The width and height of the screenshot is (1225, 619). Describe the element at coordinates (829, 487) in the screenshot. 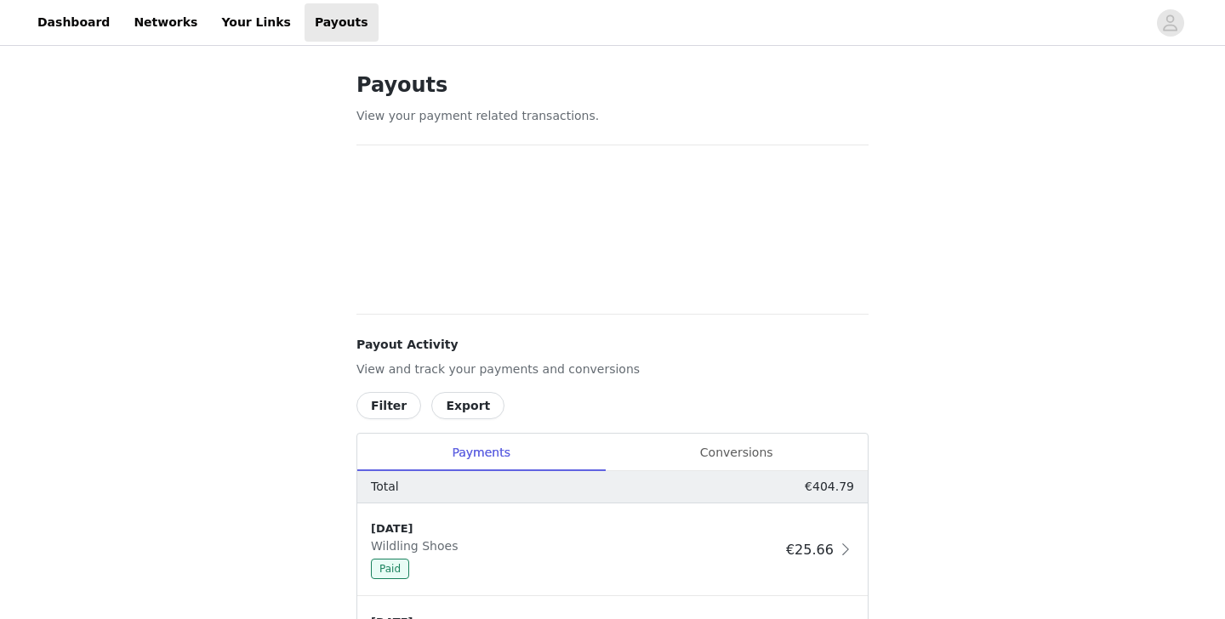

I see `p: €404.79` at that location.